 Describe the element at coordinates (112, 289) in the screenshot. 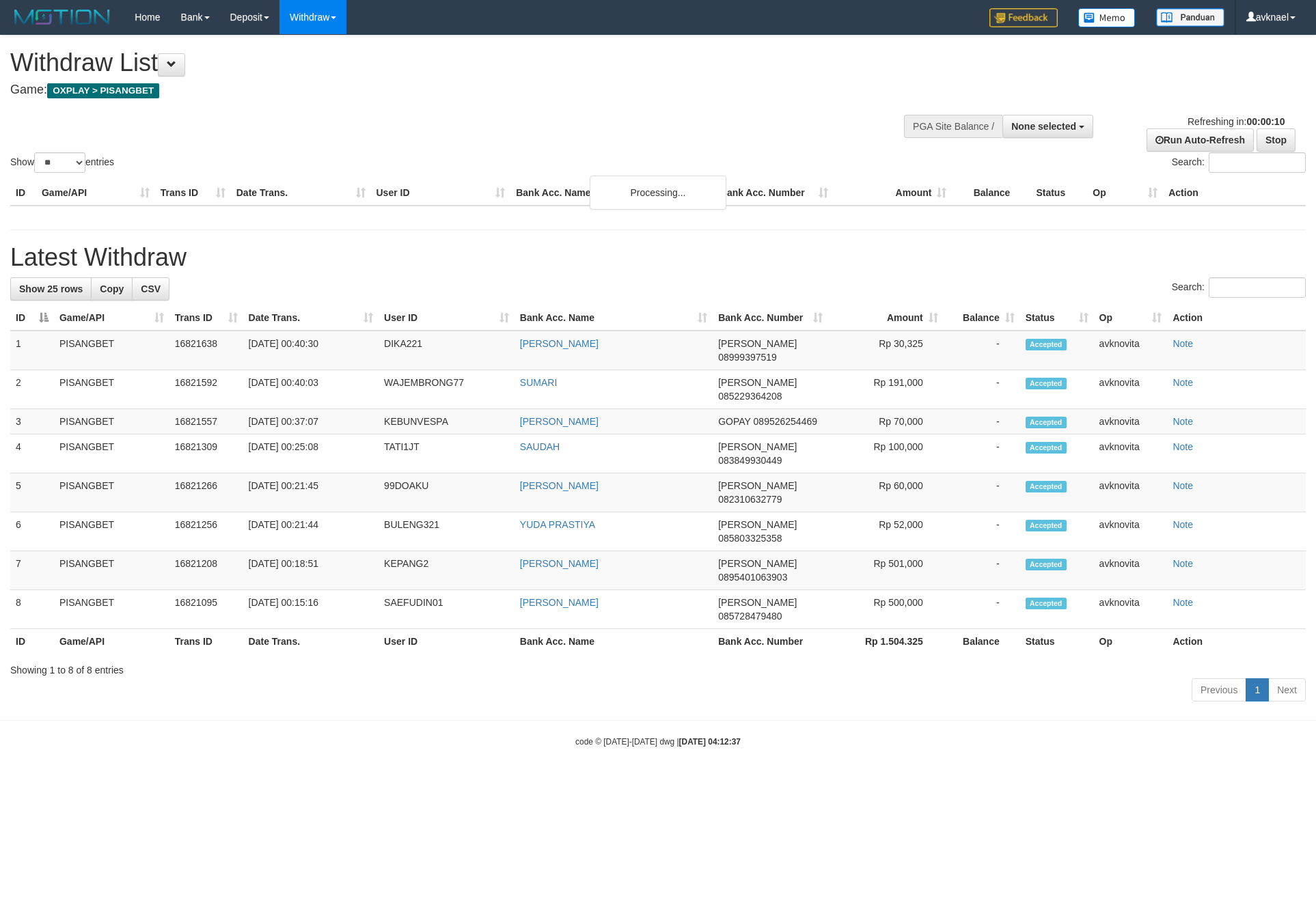

I see `a: Copy` at that location.